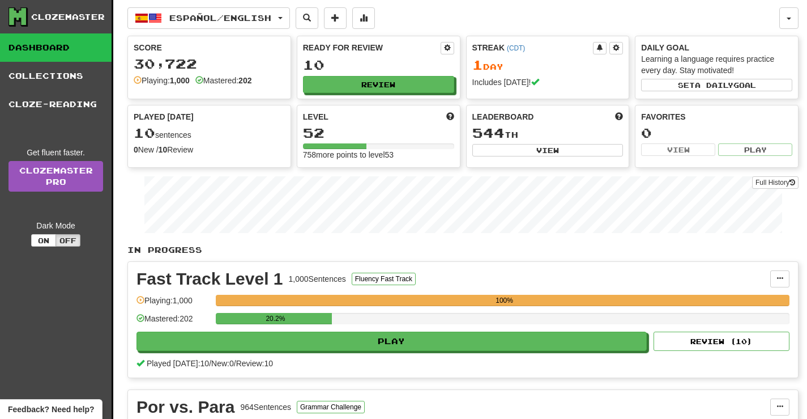 This screenshot has width=807, height=419. I want to click on button: Search sentences, so click(307, 18).